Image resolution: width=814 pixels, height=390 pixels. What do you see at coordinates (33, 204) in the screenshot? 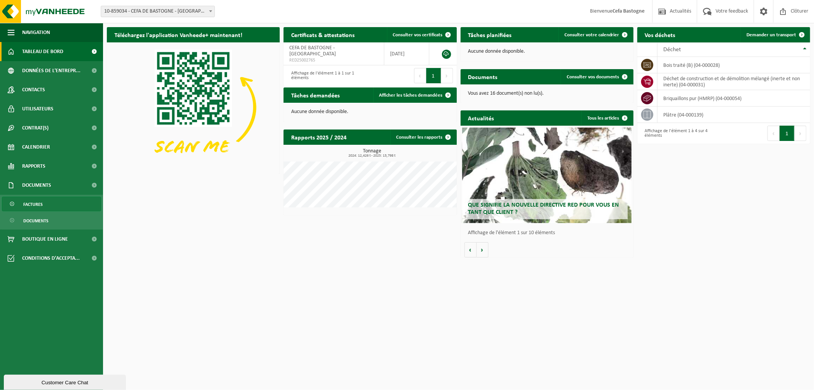
I see `span: Factures` at bounding box center [33, 204].